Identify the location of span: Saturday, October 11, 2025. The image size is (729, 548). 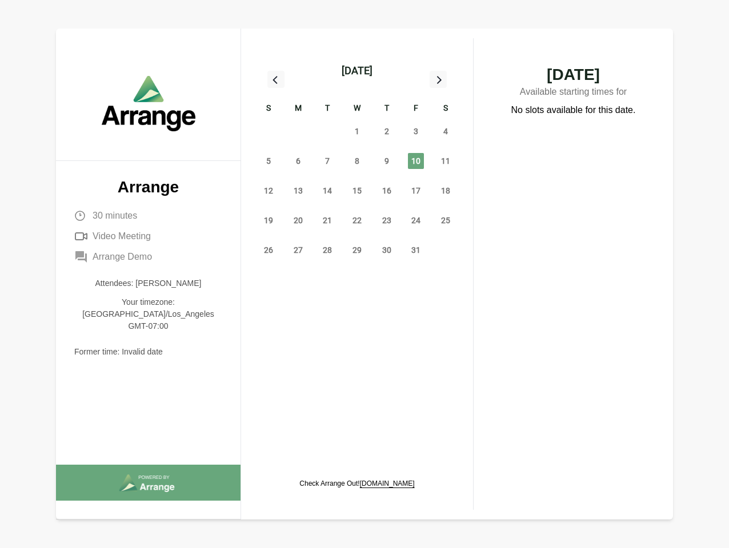
(445, 161).